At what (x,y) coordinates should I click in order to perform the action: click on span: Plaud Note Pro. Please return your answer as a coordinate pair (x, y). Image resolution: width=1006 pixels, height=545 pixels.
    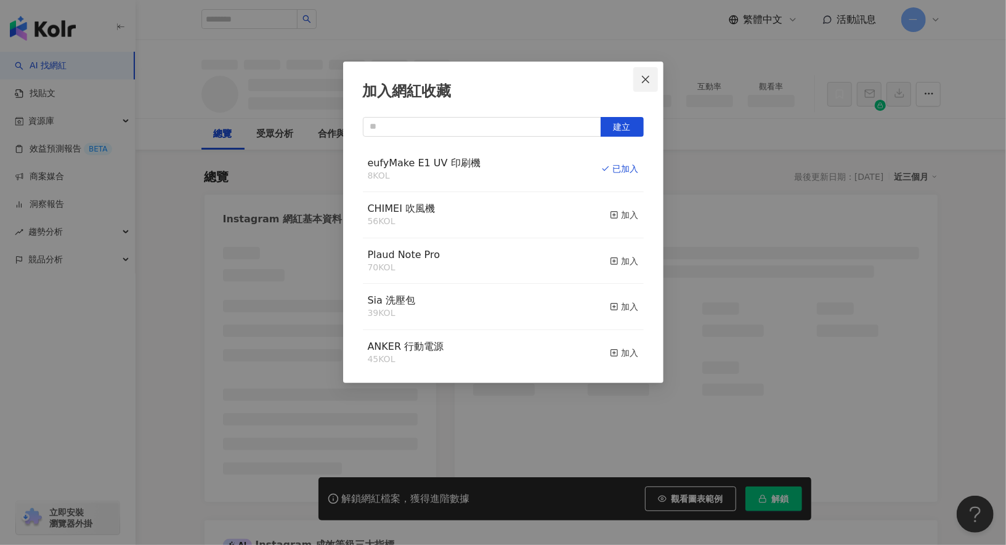
    Looking at the image, I should click on (404, 254).